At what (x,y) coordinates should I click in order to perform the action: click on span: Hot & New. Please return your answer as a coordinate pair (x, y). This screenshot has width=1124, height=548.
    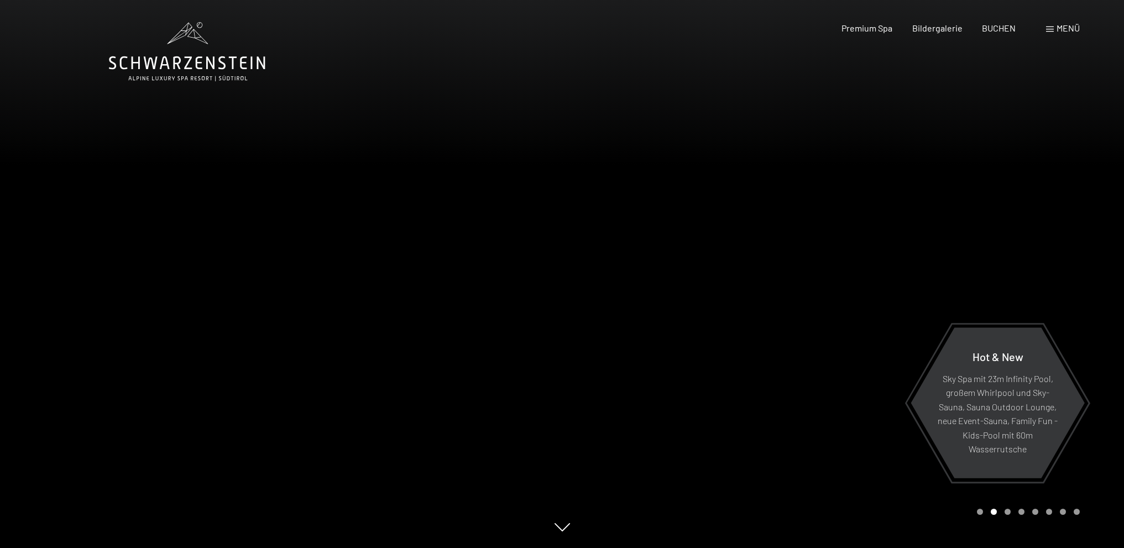
    Looking at the image, I should click on (998, 356).